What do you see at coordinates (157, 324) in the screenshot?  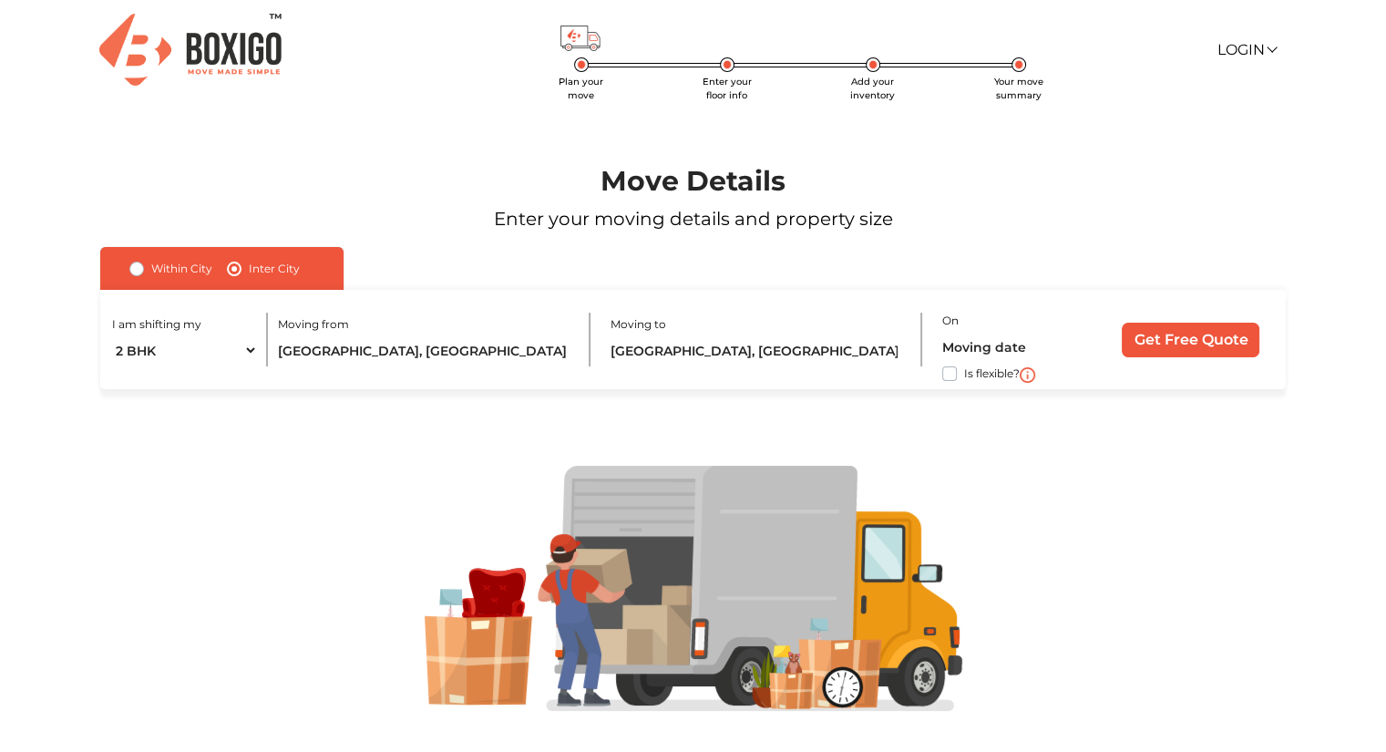 I see `label: I am shifting my` at bounding box center [157, 324].